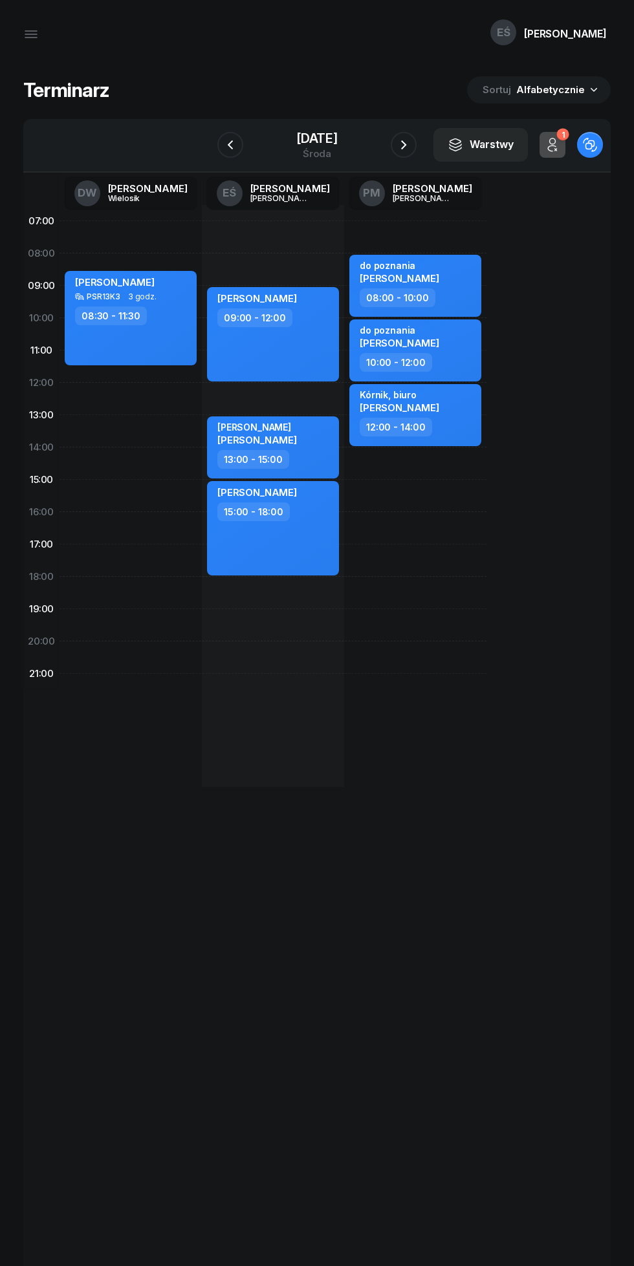 The image size is (634, 1266). Describe the element at coordinates (87, 193) in the screenshot. I see `span: DW` at that location.